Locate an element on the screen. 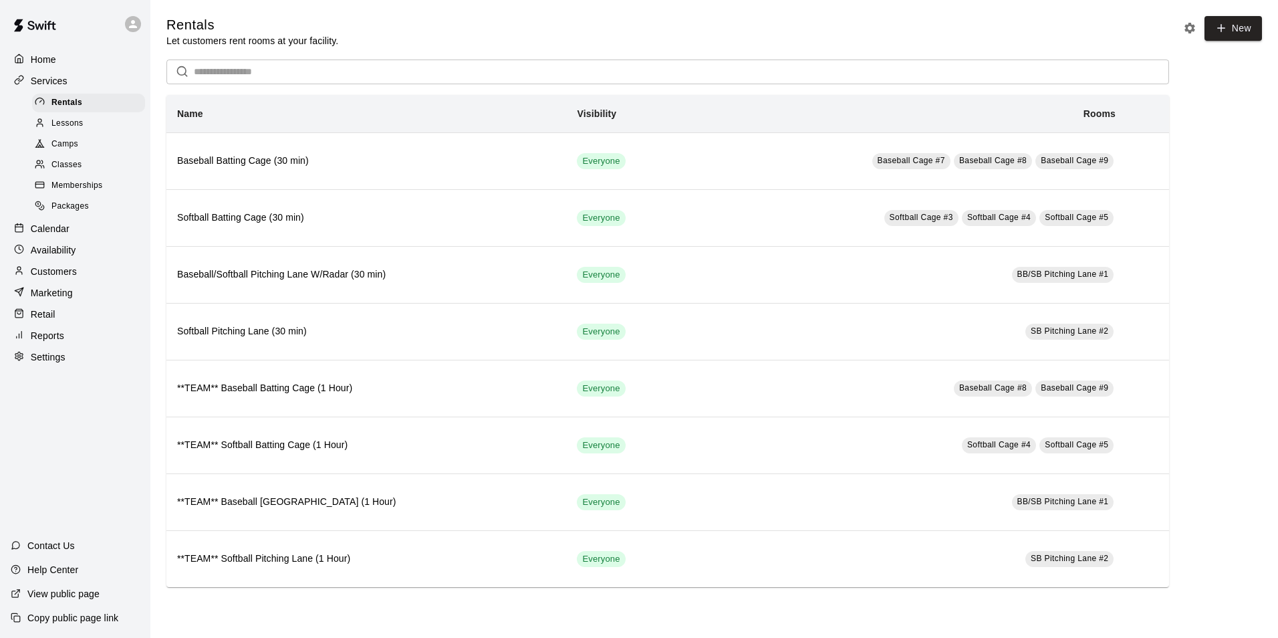 The height and width of the screenshot is (638, 1278). span: Memberships is located at coordinates (77, 186).